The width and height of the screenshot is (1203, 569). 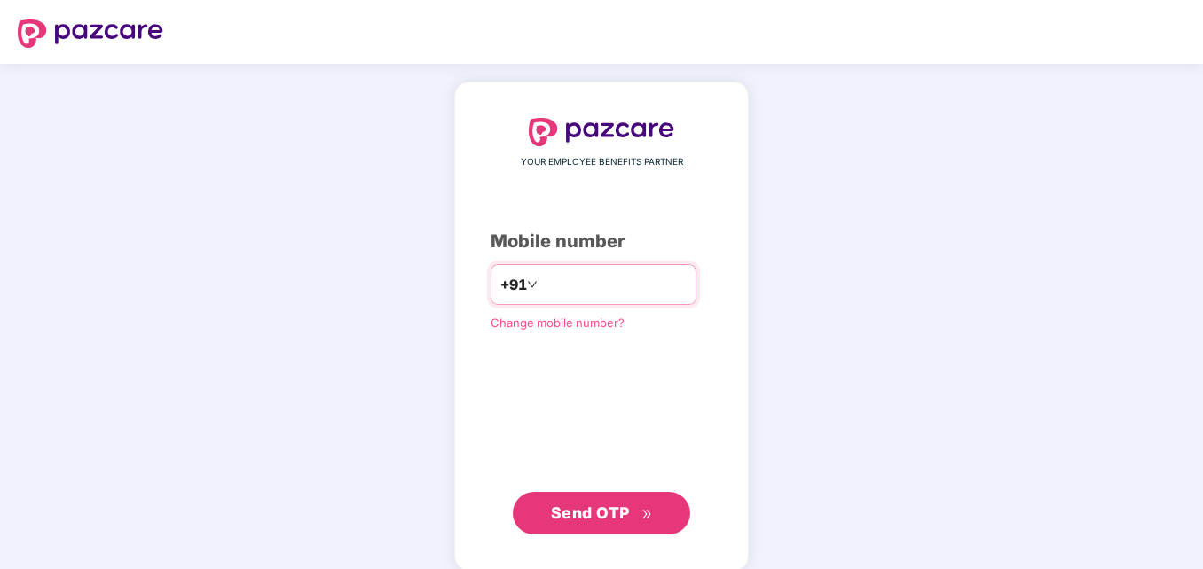 I want to click on div: Mobile number, so click(x=601, y=241).